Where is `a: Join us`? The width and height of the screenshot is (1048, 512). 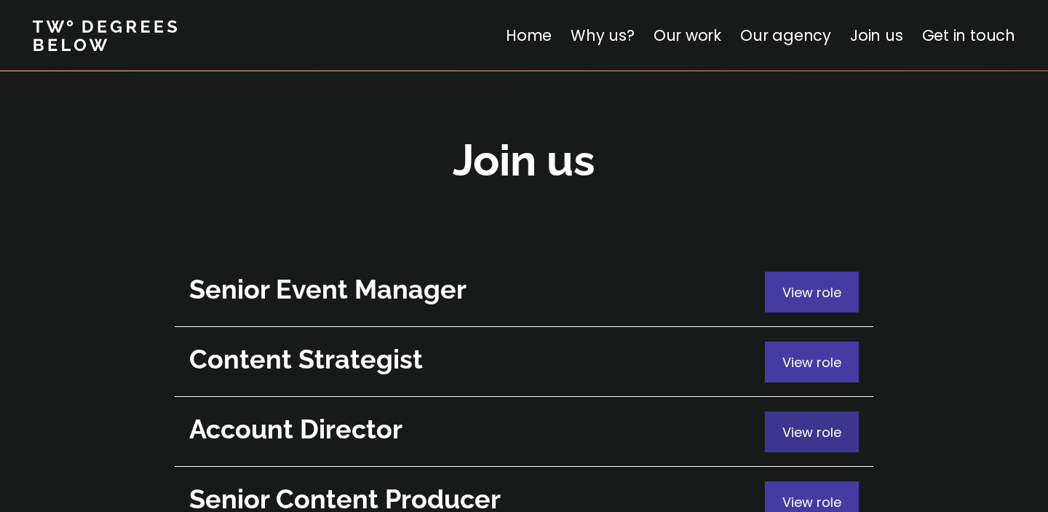 a: Join us is located at coordinates (877, 35).